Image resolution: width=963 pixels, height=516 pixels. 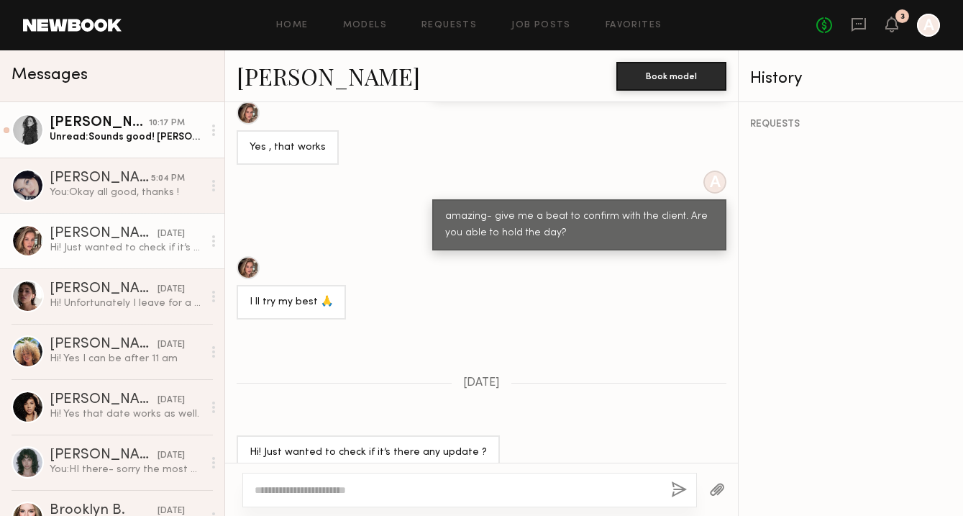 I want to click on div: amazing- give me a beat to confirm with the client. Are you able to hold the day?, so click(x=579, y=225).